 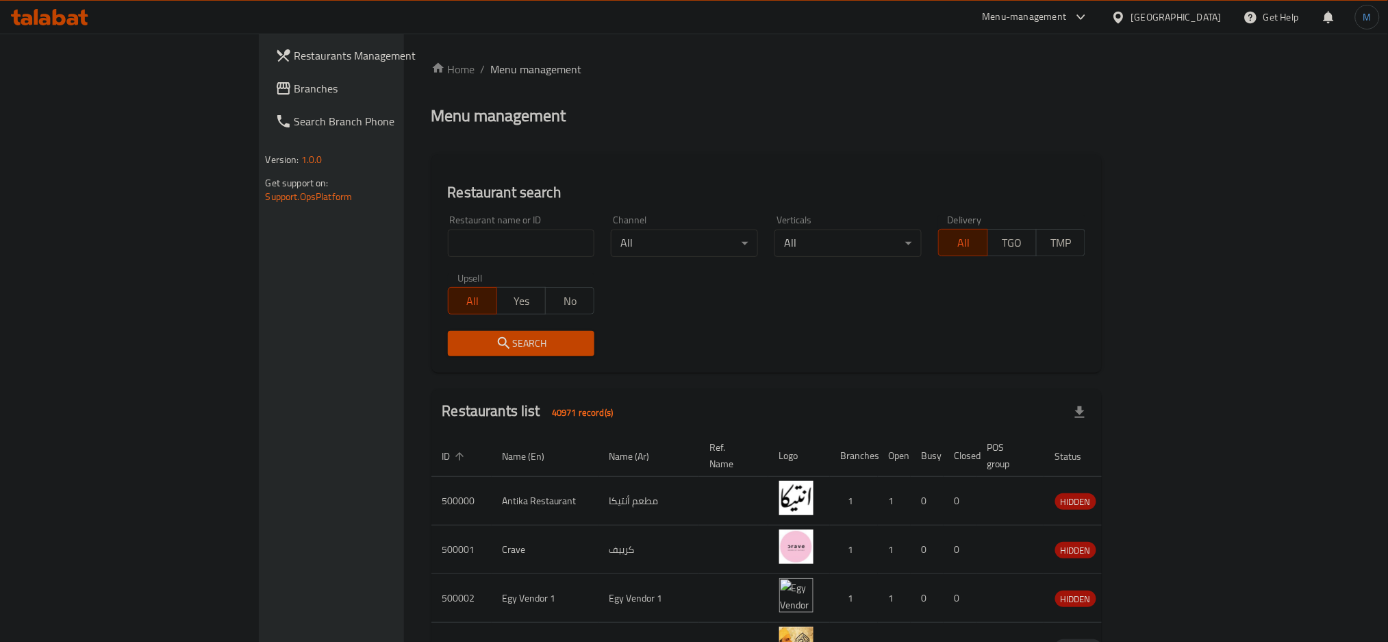 I want to click on input: Search for restaurant name or ID.., so click(x=521, y=243).